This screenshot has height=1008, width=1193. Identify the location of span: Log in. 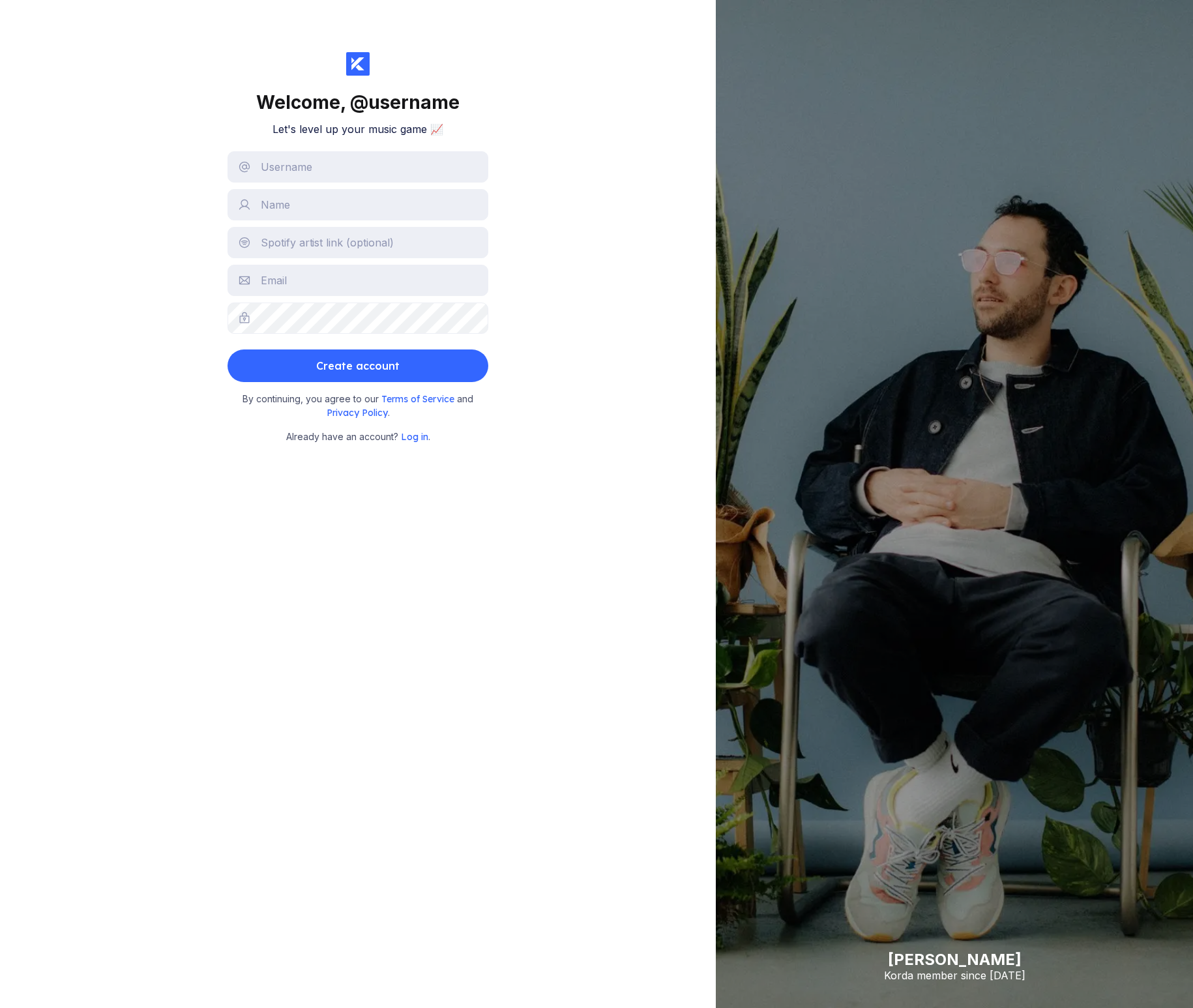
(415, 437).